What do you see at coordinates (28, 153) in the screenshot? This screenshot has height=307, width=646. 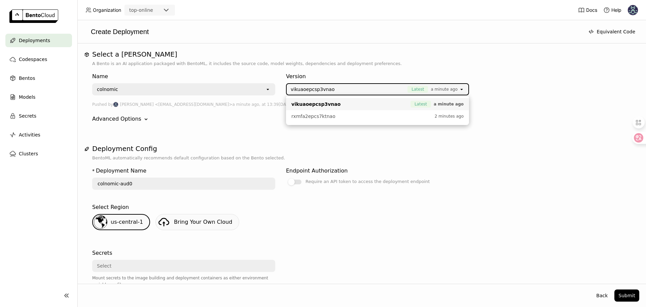 I see `span: Clusters` at bounding box center [28, 153].